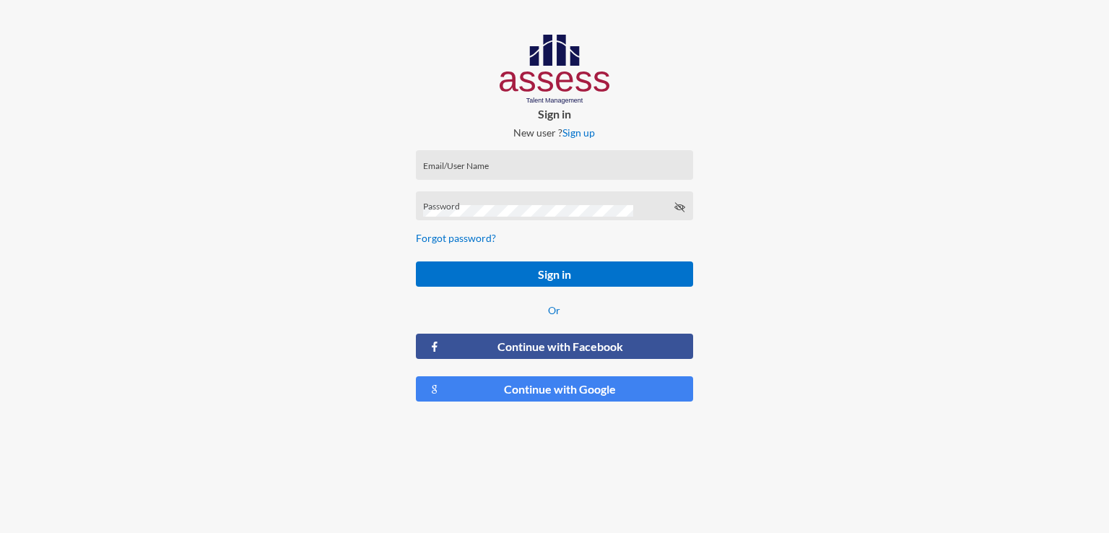  What do you see at coordinates (554, 388) in the screenshot?
I see `button: Continue with Google` at bounding box center [554, 388].